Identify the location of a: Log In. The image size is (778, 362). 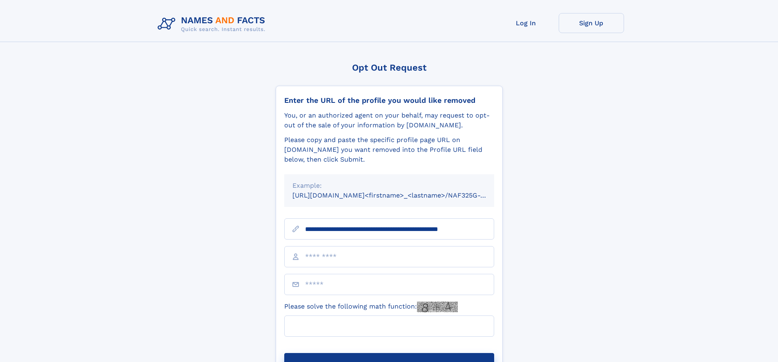
(526, 23).